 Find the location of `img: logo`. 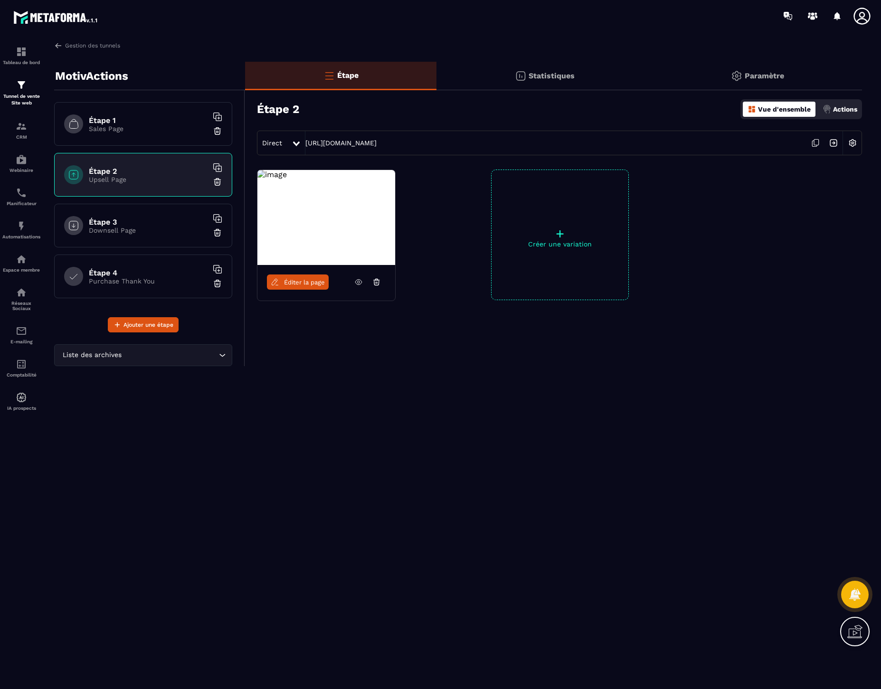

img: logo is located at coordinates (56, 17).